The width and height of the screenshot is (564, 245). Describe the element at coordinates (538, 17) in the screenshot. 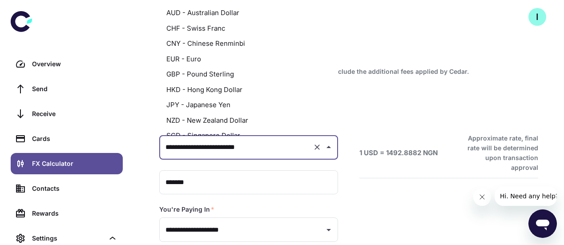

I see `div: I` at that location.